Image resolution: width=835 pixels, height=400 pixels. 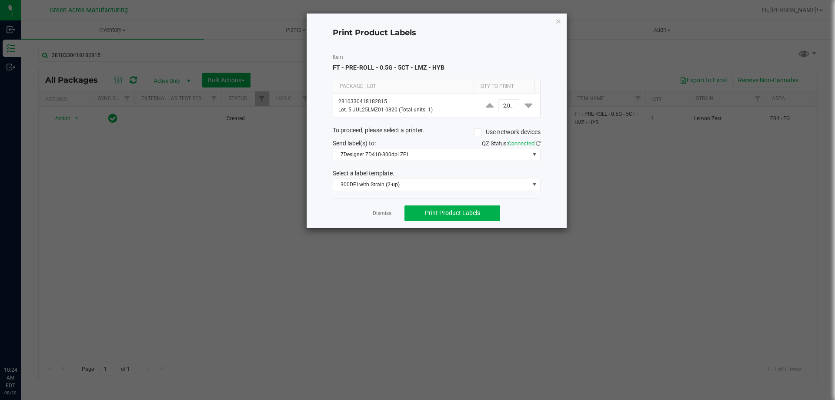 What do you see at coordinates (437, 33) in the screenshot?
I see `h4: Print Product Labels` at bounding box center [437, 33].